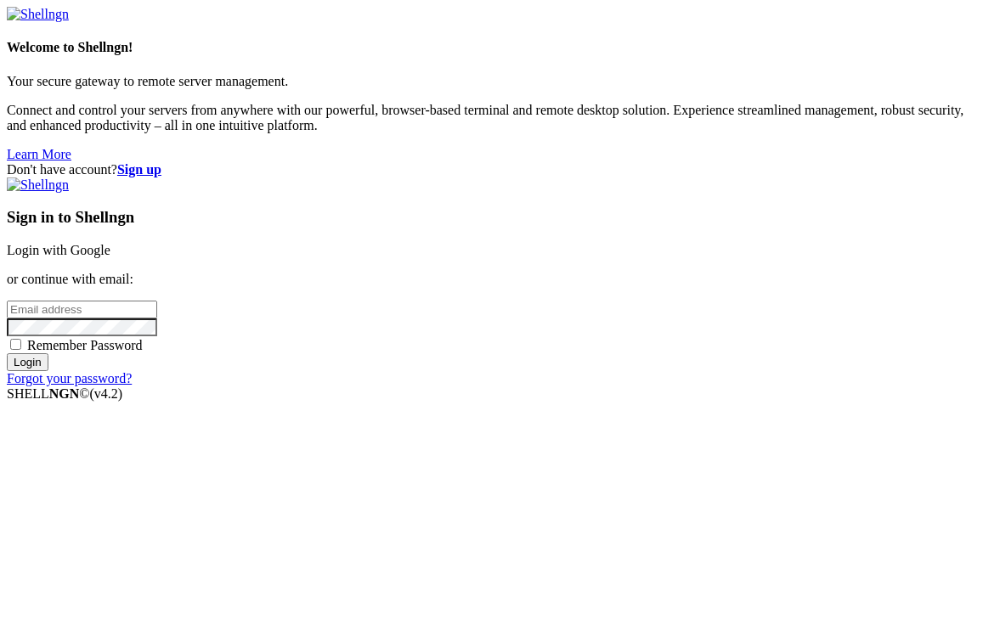 This screenshot has height=619, width=983. What do you see at coordinates (106, 393) in the screenshot?
I see `span: 4.2.0` at bounding box center [106, 393].